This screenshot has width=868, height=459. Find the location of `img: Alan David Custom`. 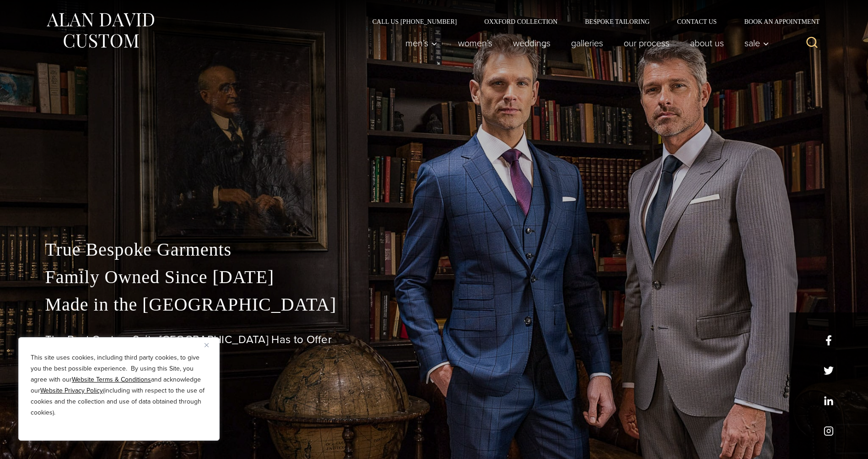

img: Alan David Custom is located at coordinates (100, 30).